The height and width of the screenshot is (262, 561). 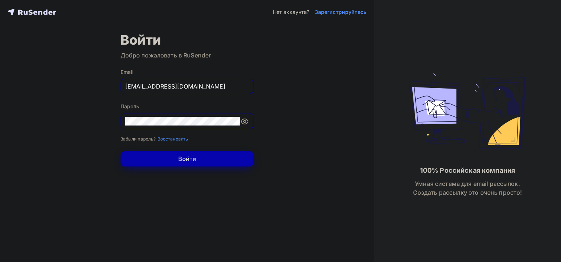 I want to click on a: Восстановить, so click(x=173, y=138).